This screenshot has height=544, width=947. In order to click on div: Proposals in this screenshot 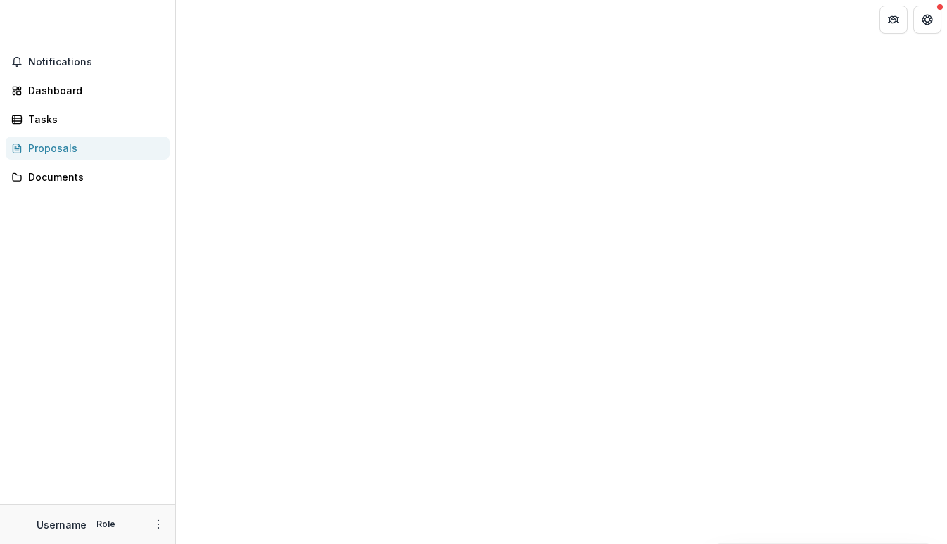, I will do `click(93, 148)`.